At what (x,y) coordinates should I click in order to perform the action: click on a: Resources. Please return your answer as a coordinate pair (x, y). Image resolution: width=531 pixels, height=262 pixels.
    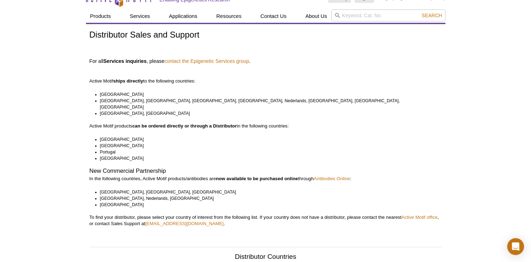
    Looking at the image, I should click on (229, 16).